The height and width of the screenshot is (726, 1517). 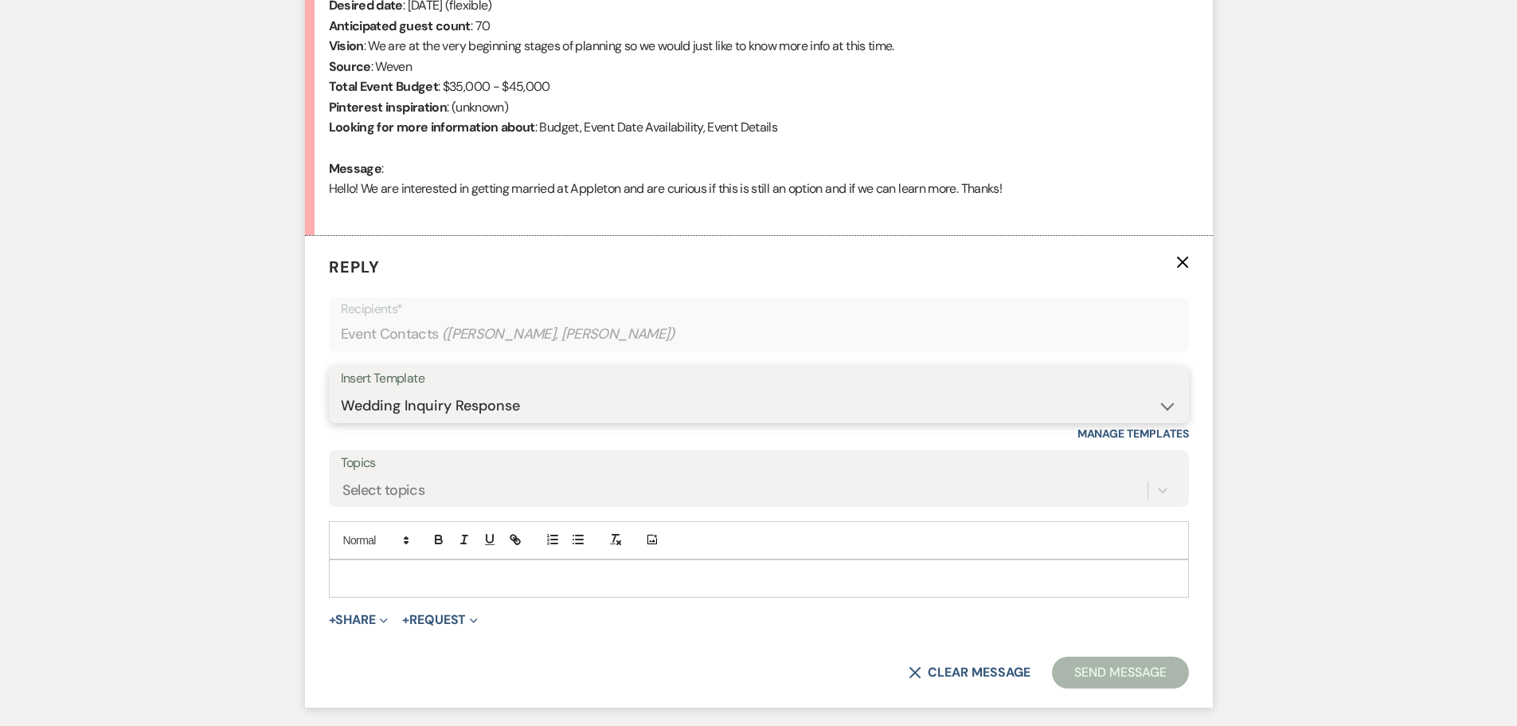 What do you see at coordinates (759, 334) in the screenshot?
I see `div: Event Contacts` at bounding box center [759, 334].